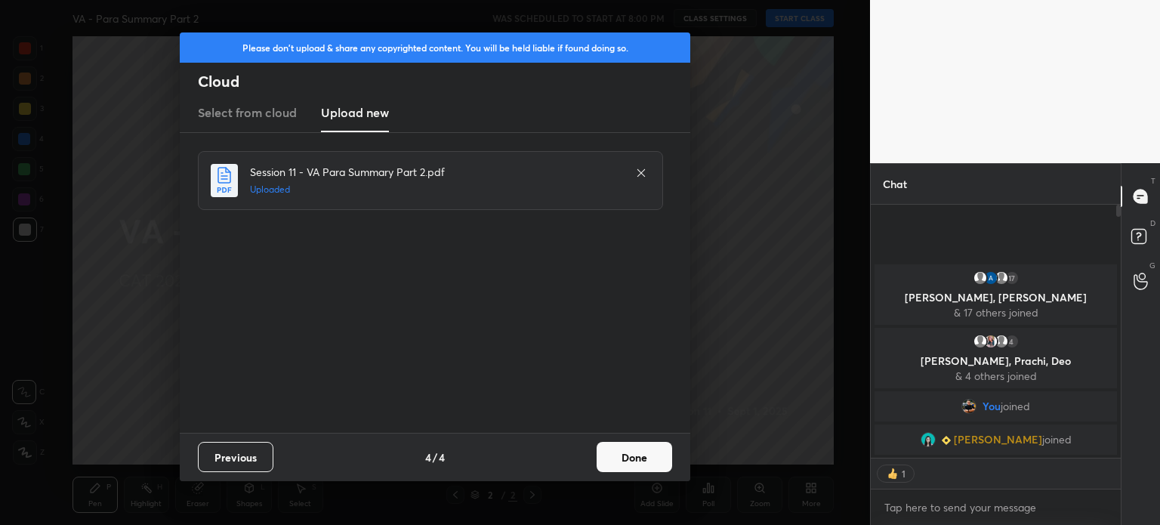  Describe the element at coordinates (1012, 278) in the screenshot. I see `div: 17` at that location.